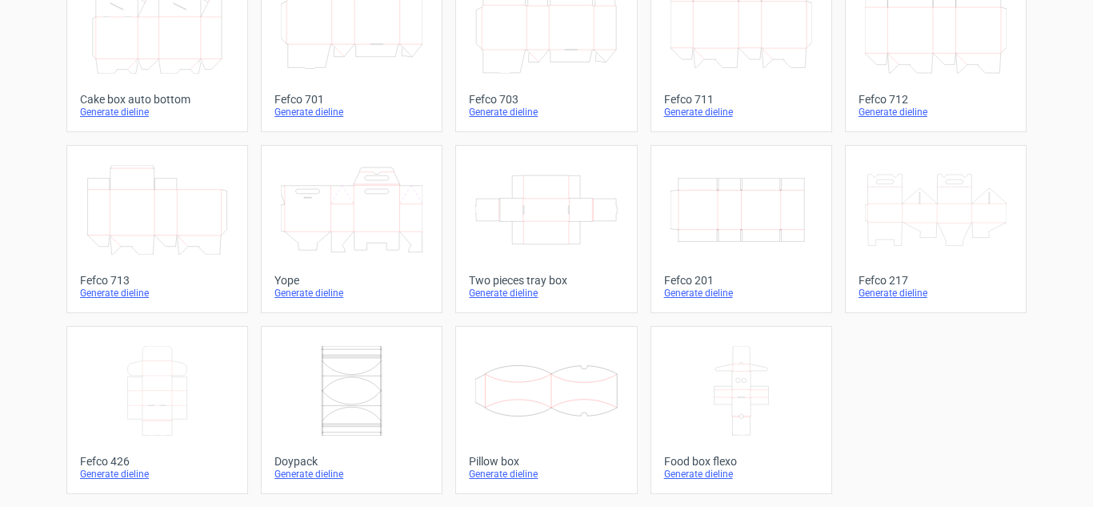 The height and width of the screenshot is (507, 1093). I want to click on a: YopeGenerate dieline, so click(351, 229).